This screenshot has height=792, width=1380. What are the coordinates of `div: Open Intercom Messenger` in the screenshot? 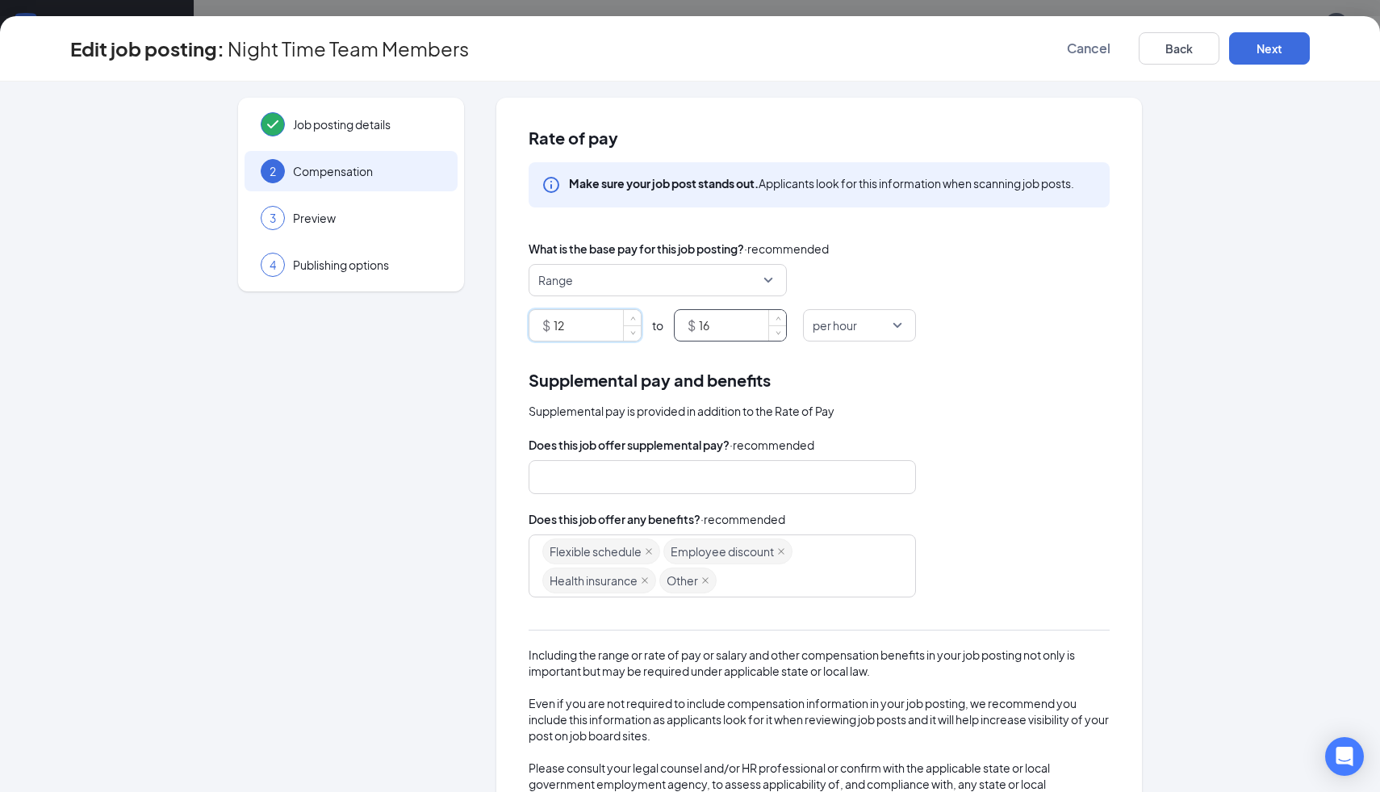 It's located at (1344, 756).